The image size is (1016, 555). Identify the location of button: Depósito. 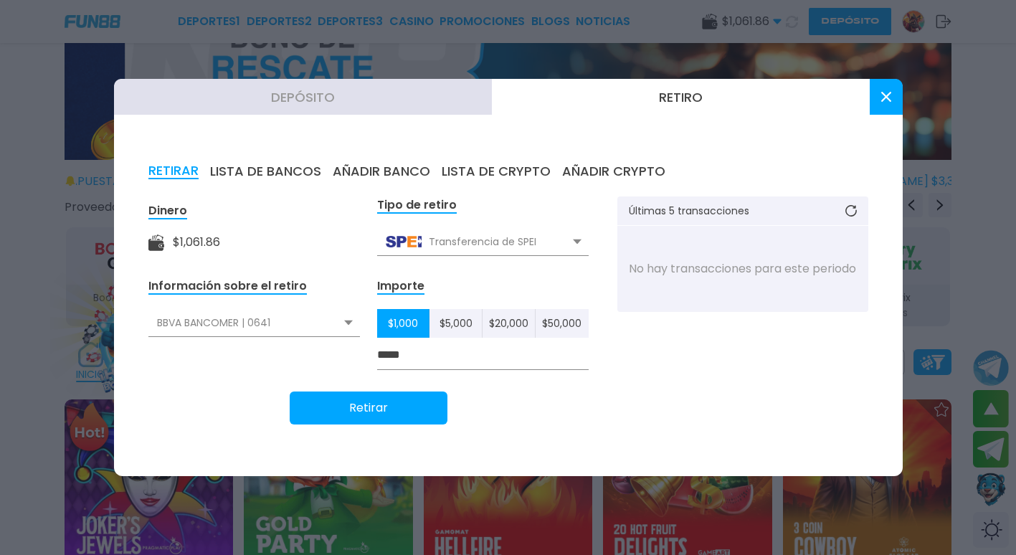
(303, 97).